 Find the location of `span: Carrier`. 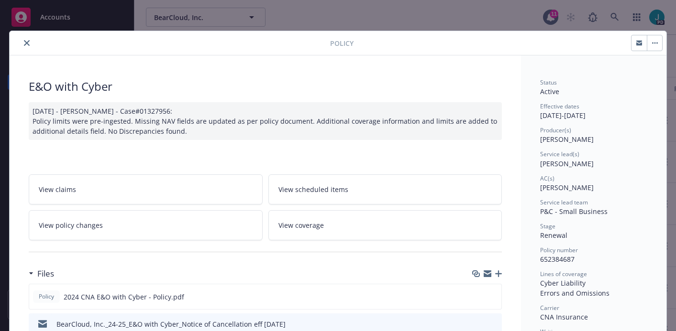

span: Carrier is located at coordinates (550, 308).